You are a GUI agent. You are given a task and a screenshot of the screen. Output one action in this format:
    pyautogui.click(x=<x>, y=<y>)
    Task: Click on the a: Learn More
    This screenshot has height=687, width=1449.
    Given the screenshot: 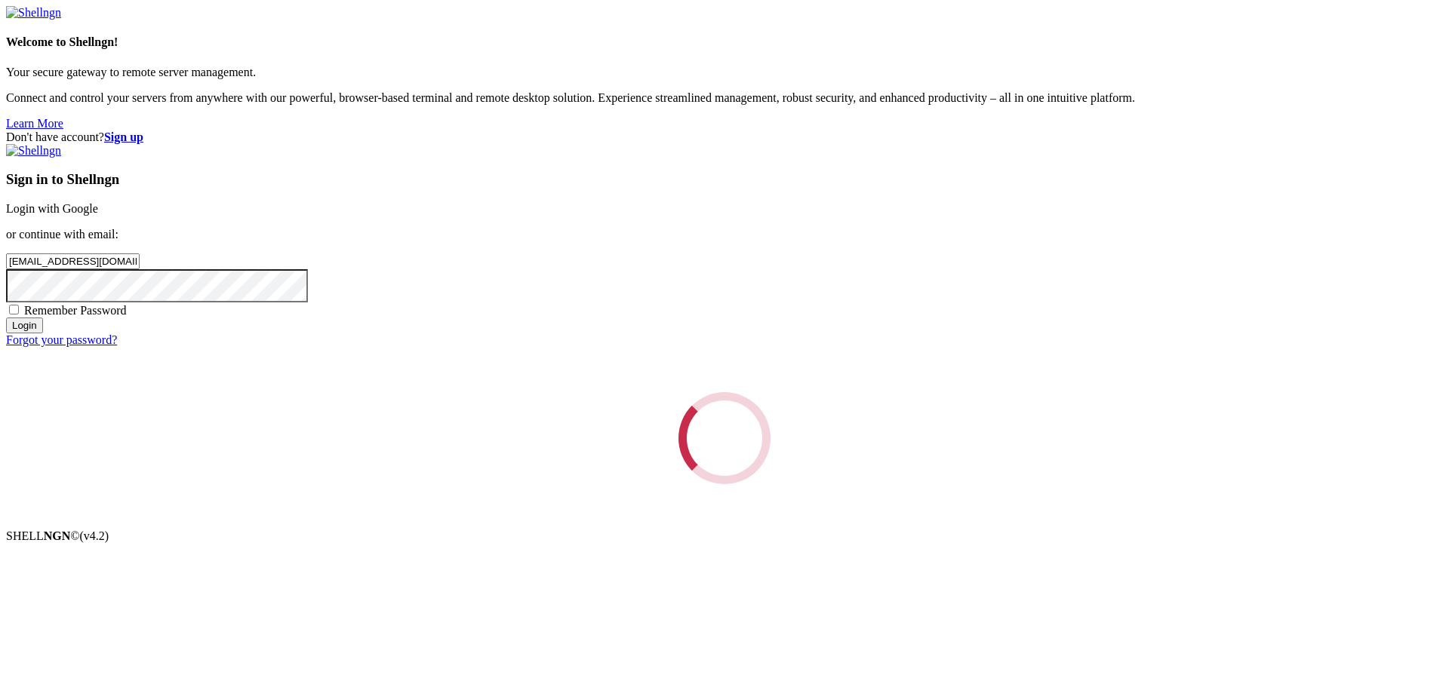 What is the action you would take?
    pyautogui.click(x=35, y=123)
    